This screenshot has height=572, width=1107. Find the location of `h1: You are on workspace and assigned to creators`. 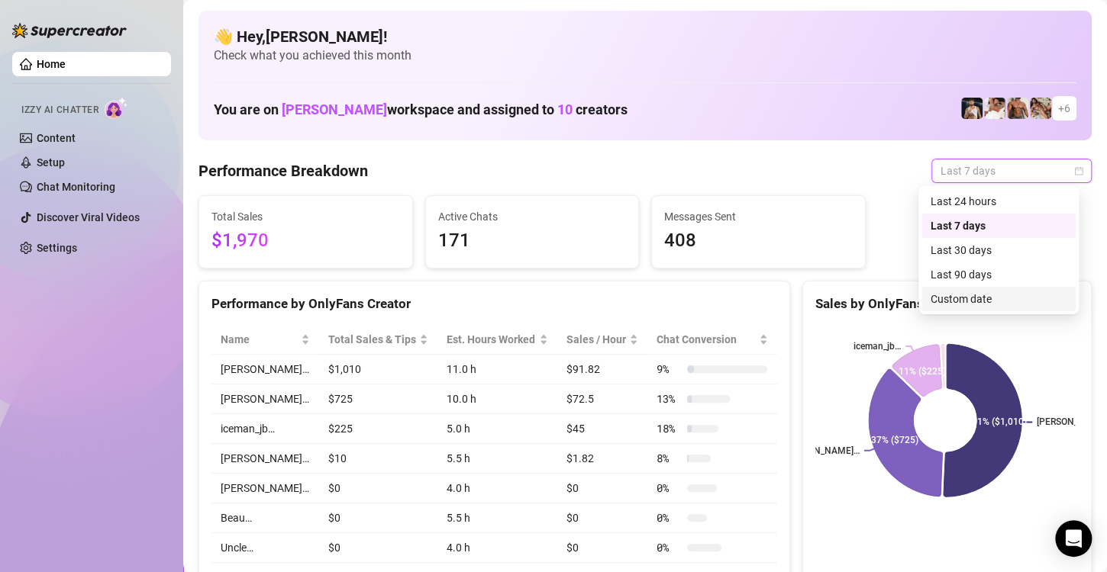

h1: You are on workspace and assigned to creators is located at coordinates (421, 110).